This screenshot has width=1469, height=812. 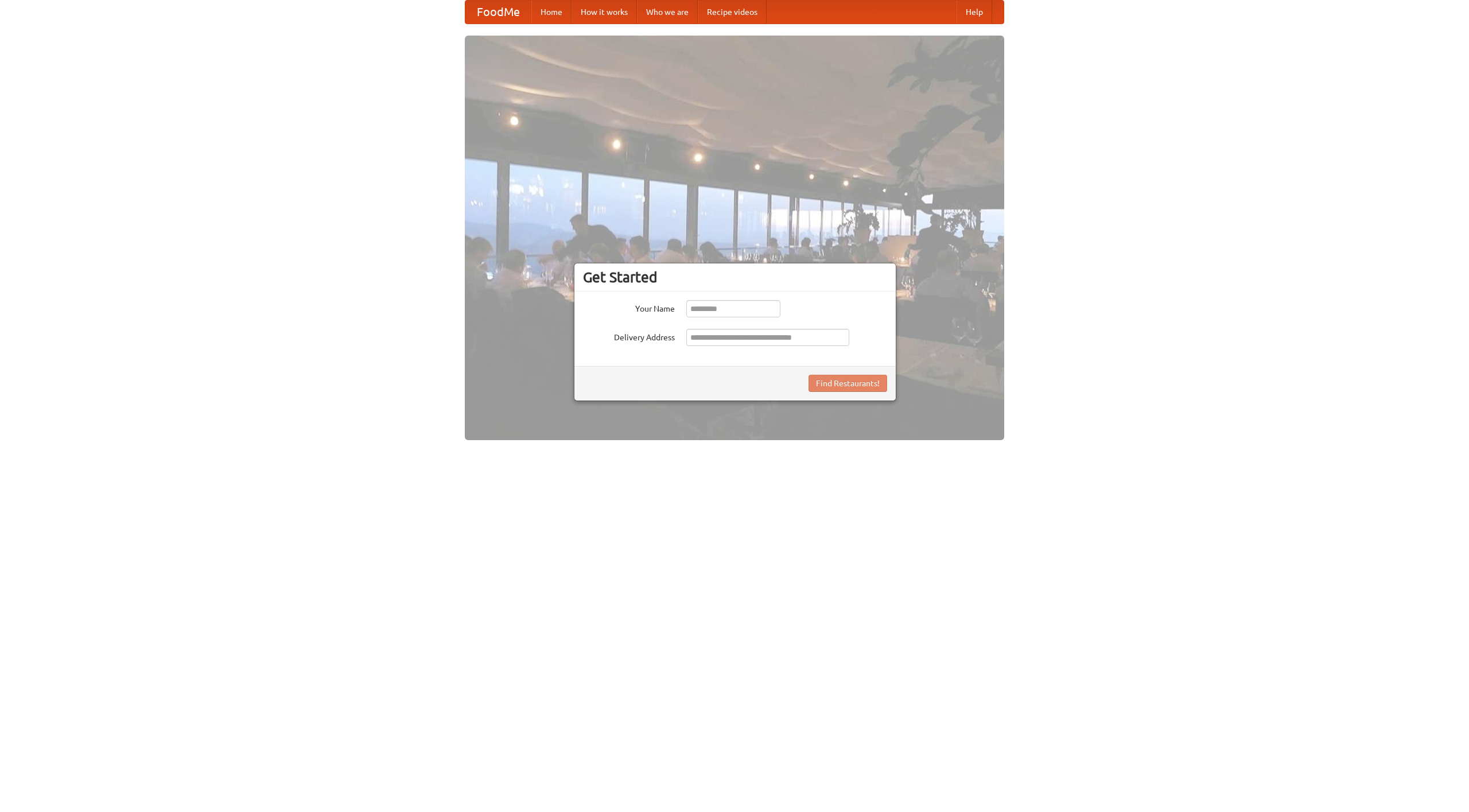 I want to click on button: Find Restaurants!, so click(x=848, y=383).